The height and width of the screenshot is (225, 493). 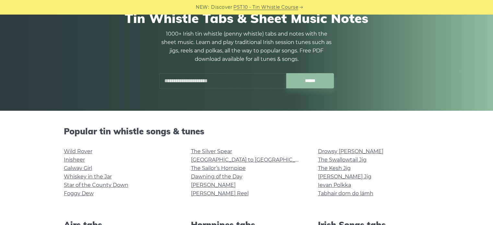 I want to click on a: Dawning of the Day, so click(x=217, y=177).